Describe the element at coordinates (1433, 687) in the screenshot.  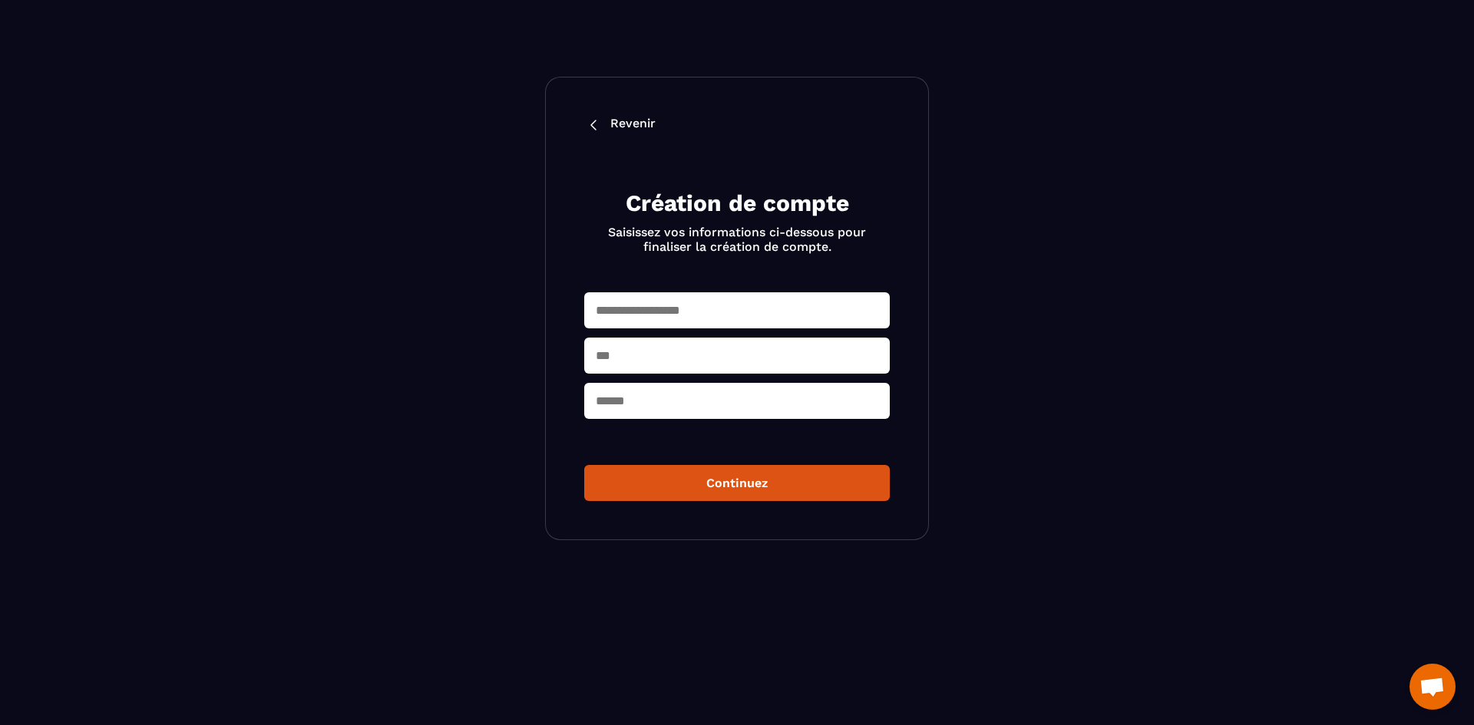
I see `div: Ouvrir le chat` at that location.